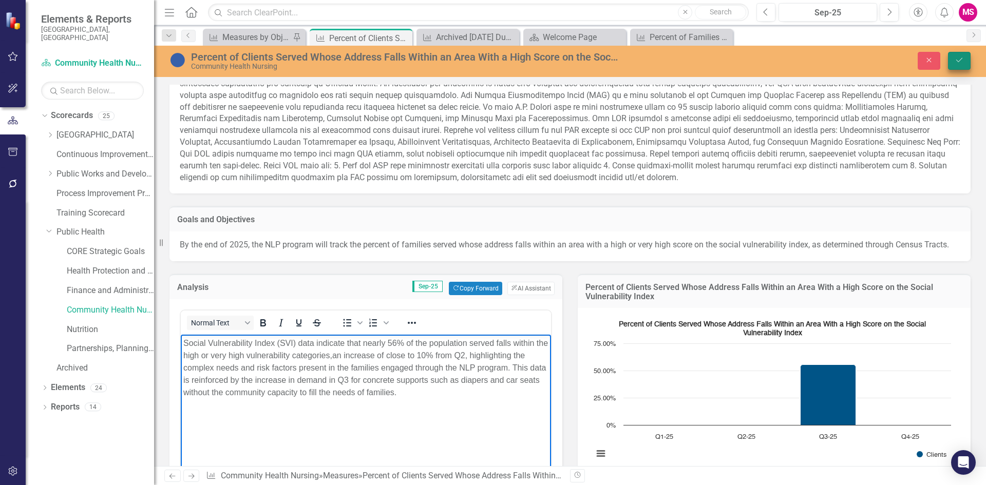 This screenshot has height=485, width=986. I want to click on text: 25.00%, so click(605, 399).